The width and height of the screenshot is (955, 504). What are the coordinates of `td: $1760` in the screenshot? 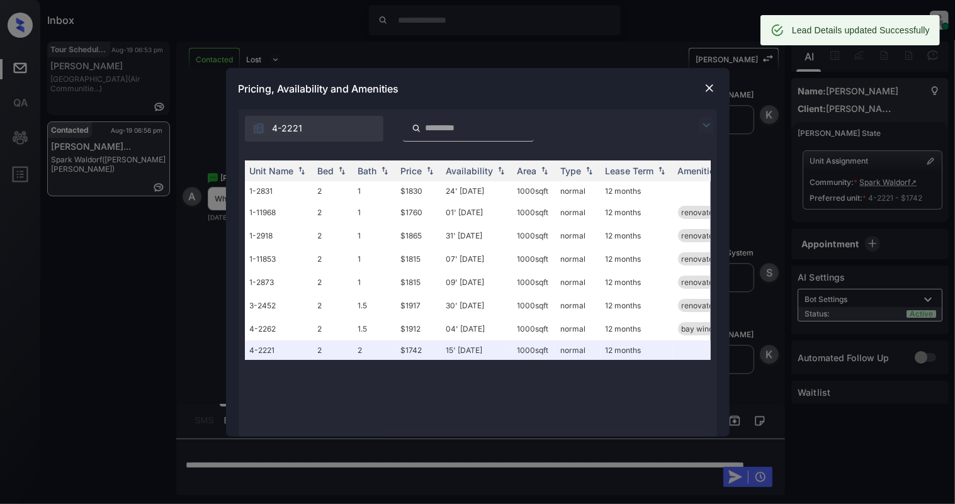 It's located at (419, 212).